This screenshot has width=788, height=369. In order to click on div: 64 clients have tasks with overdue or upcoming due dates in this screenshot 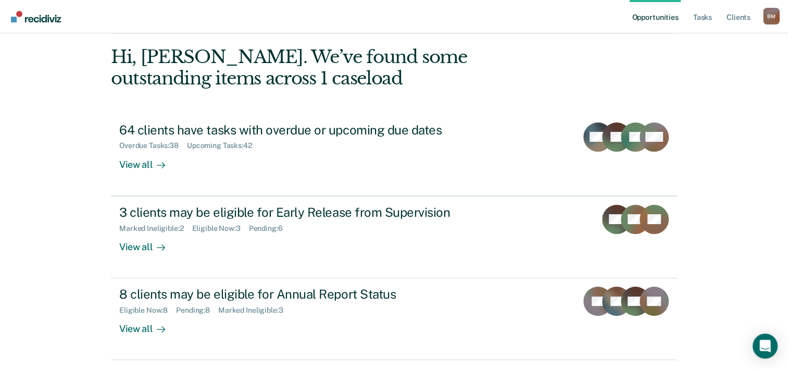, I will do `click(302, 130)`.